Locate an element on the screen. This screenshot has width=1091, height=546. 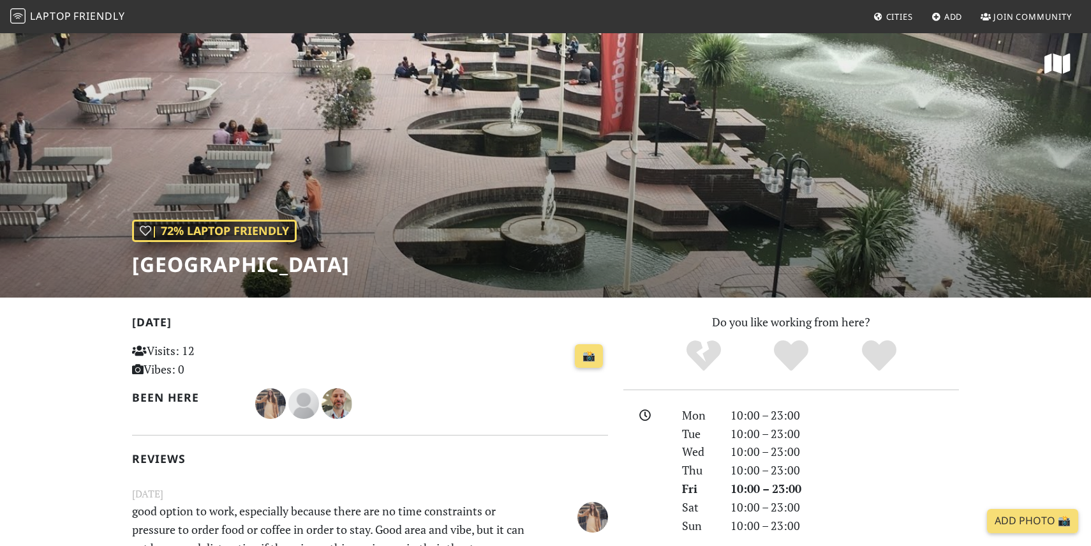
a: Add Photo 📸 is located at coordinates (1033, 521).